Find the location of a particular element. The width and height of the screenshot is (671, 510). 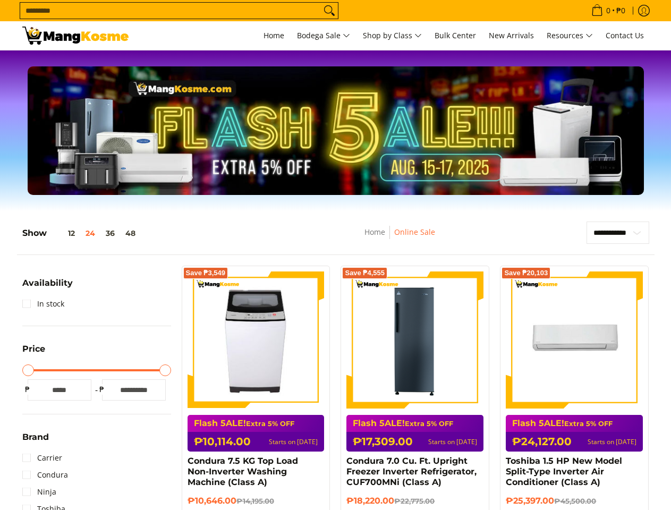

a: Ninja is located at coordinates (39, 492).